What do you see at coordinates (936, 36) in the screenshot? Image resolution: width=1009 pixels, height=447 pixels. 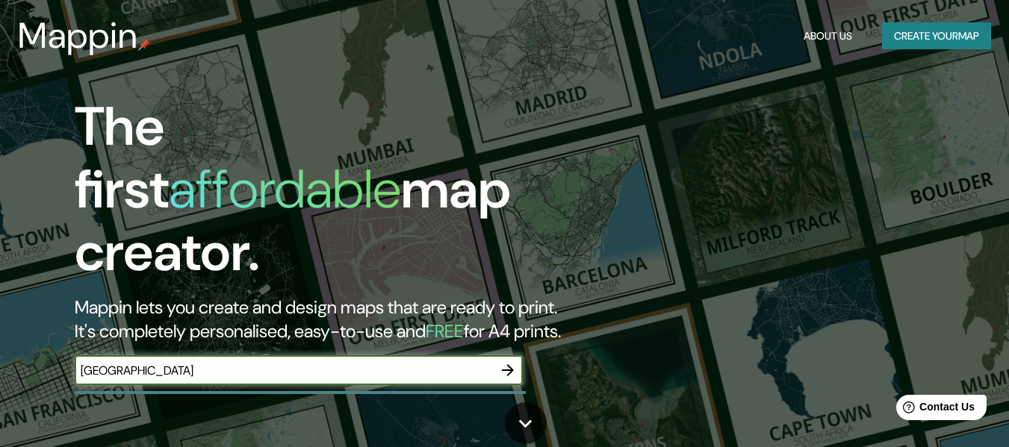 I see `button: Create yourmap` at bounding box center [936, 36].